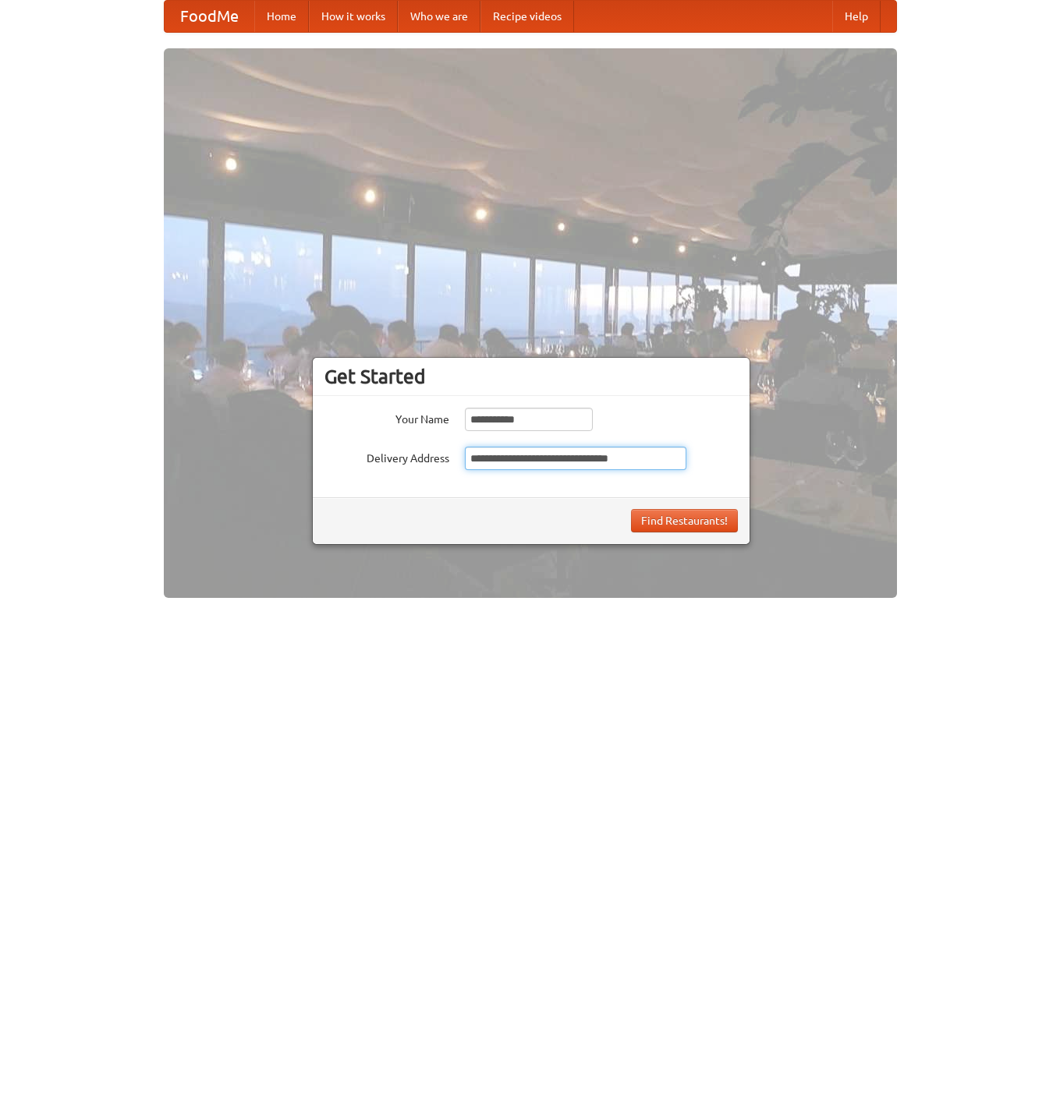  I want to click on button: Find Restaurants!, so click(684, 521).